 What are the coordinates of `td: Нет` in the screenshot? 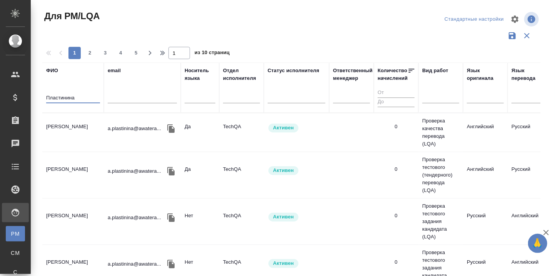 It's located at (200, 222).